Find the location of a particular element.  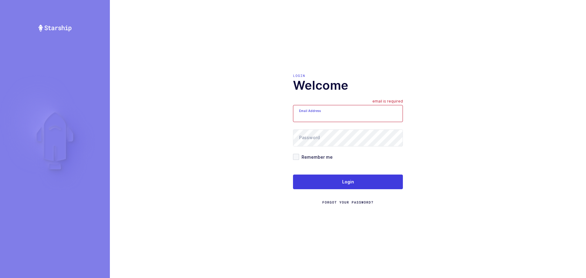

span: Forgot Your Password? is located at coordinates (348, 202).